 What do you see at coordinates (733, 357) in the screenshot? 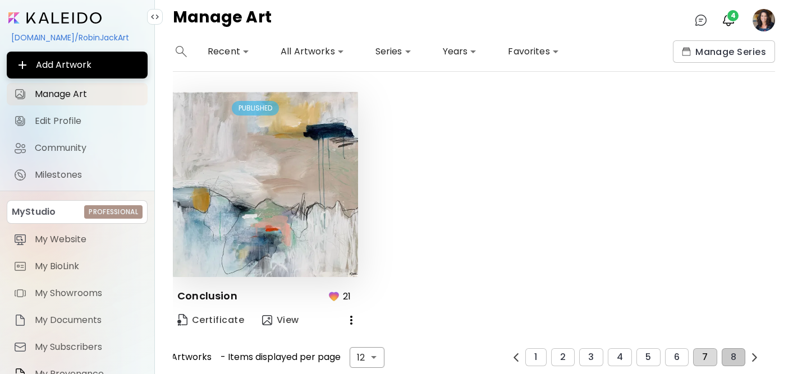
I see `button: 8` at bounding box center [733, 357].